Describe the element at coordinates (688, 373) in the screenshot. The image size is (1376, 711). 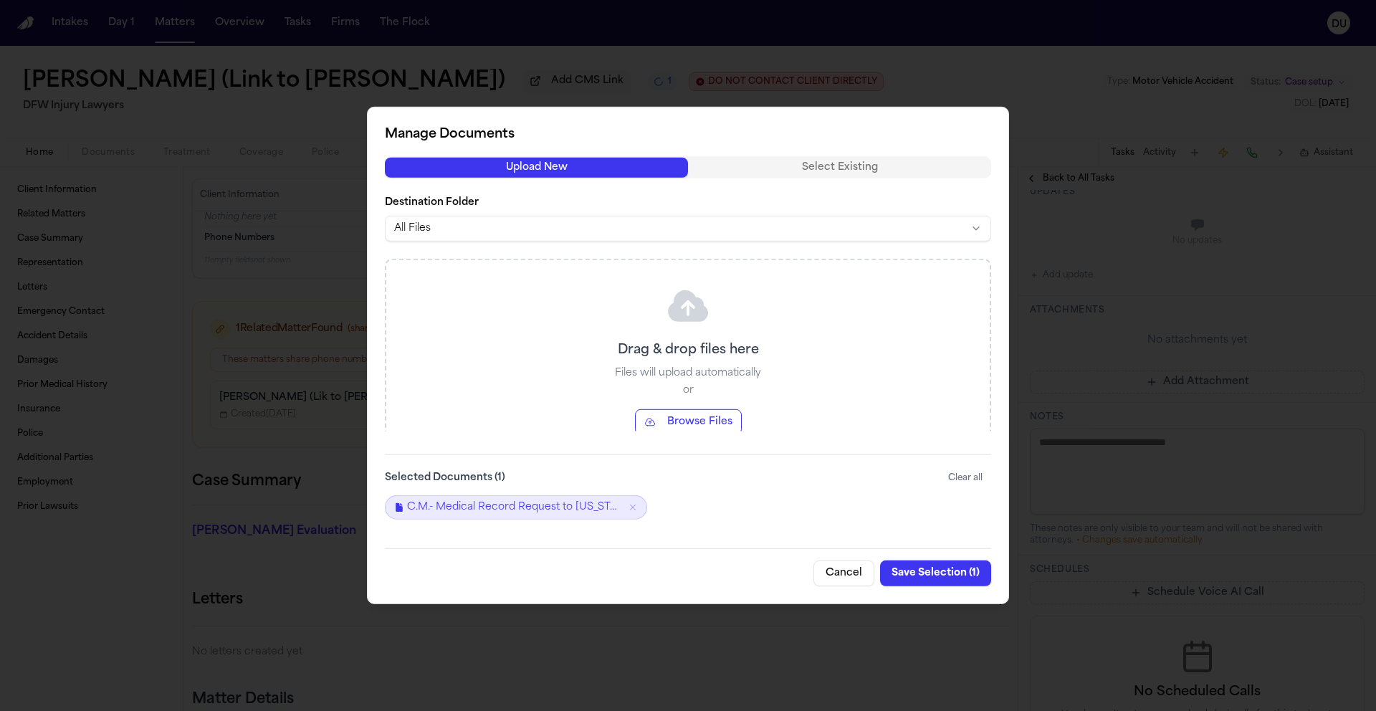
I see `p: Files will upload automatically` at that location.